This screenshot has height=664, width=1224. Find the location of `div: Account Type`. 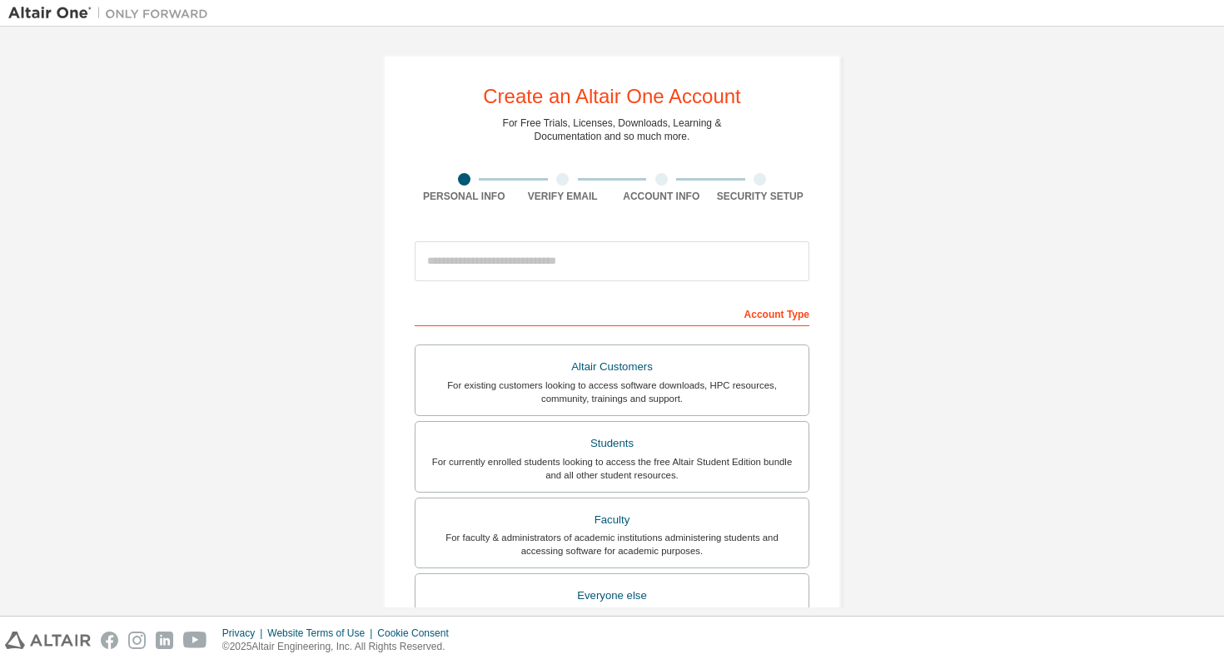

div: Account Type is located at coordinates (612, 313).